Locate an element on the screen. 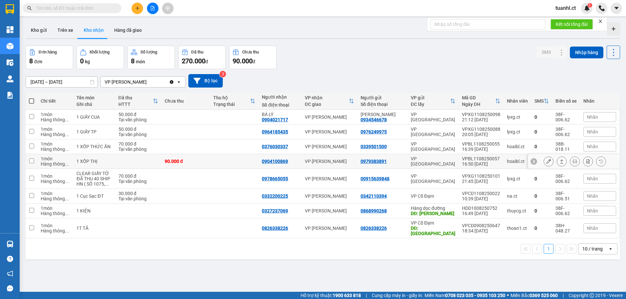  div: na.ct is located at coordinates (518, 196).